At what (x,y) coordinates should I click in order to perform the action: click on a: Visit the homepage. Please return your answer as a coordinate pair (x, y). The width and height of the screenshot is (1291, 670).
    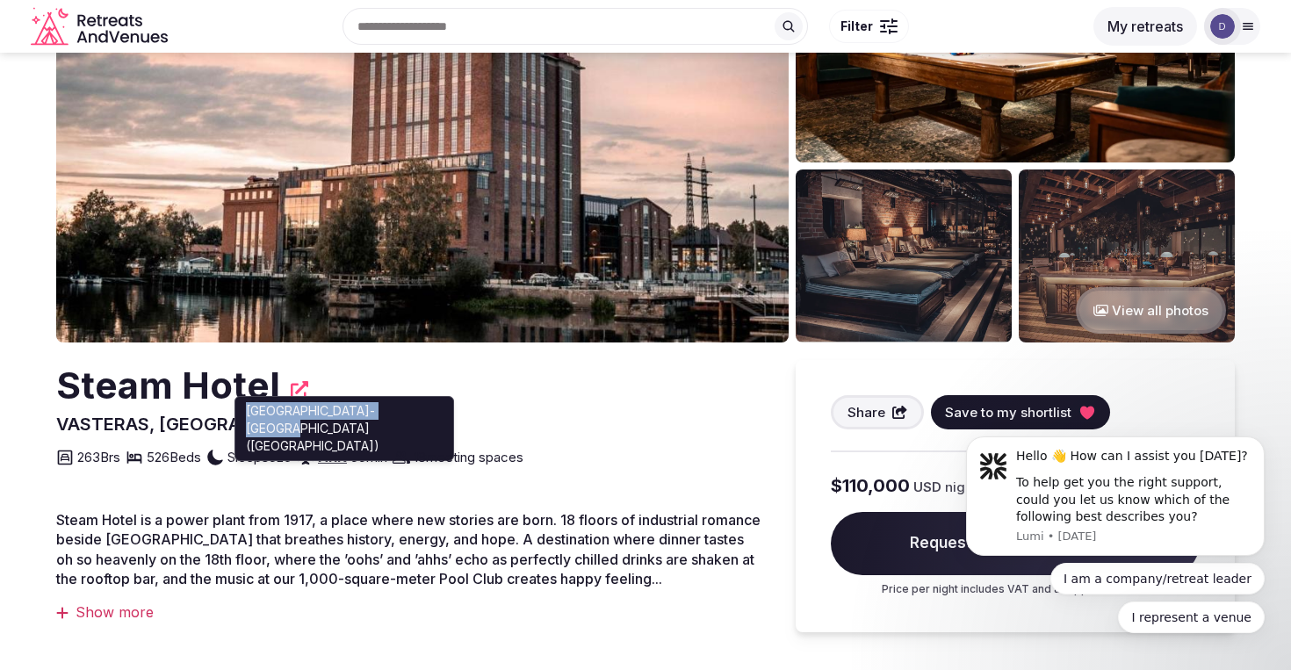
    Looking at the image, I should click on (101, 26).